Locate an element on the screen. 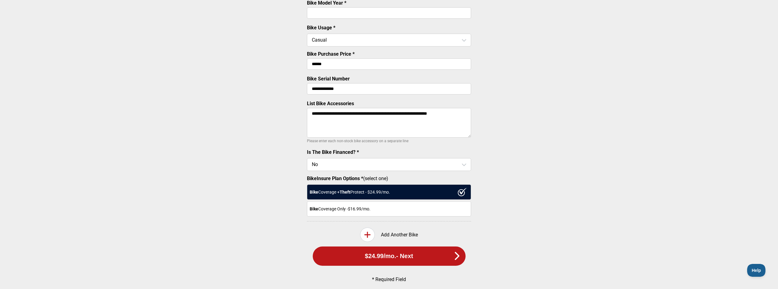 This screenshot has height=289, width=778. span: /mo. is located at coordinates (390, 256).